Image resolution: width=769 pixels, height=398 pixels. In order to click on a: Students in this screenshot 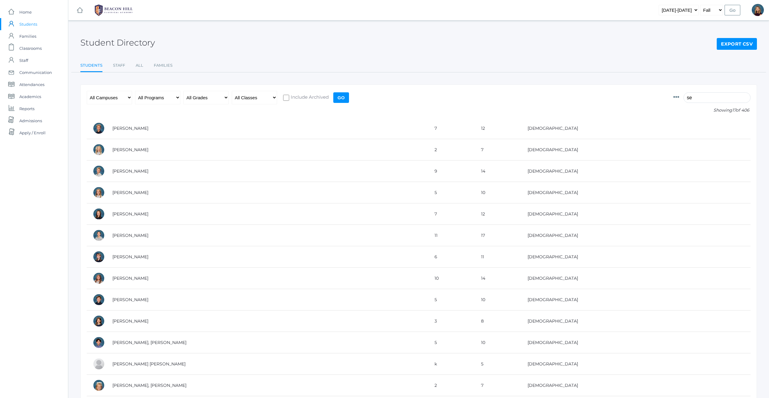, I will do `click(91, 66)`.